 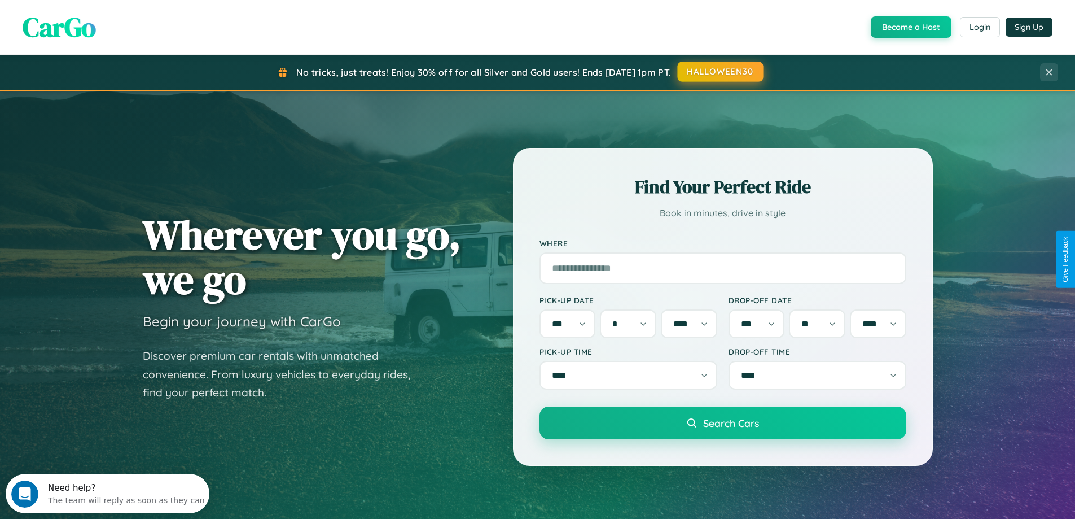 What do you see at coordinates (121, 14) in the screenshot?
I see `div: Need help?` at bounding box center [121, 14].